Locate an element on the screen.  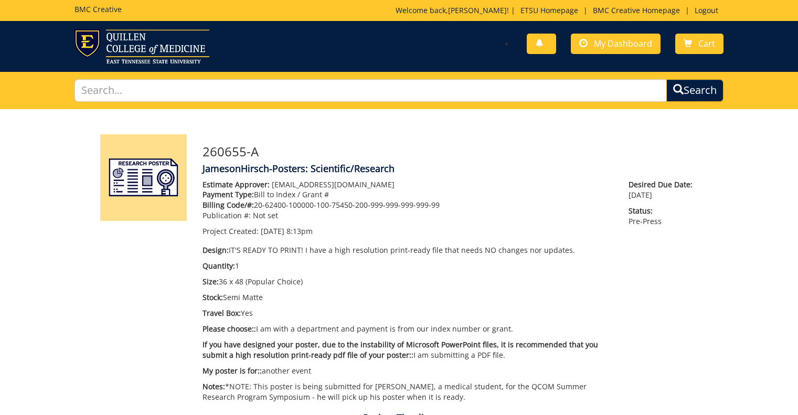
h4: JamesonHirsch-Posters: Scientific/Research is located at coordinates (450, 169).